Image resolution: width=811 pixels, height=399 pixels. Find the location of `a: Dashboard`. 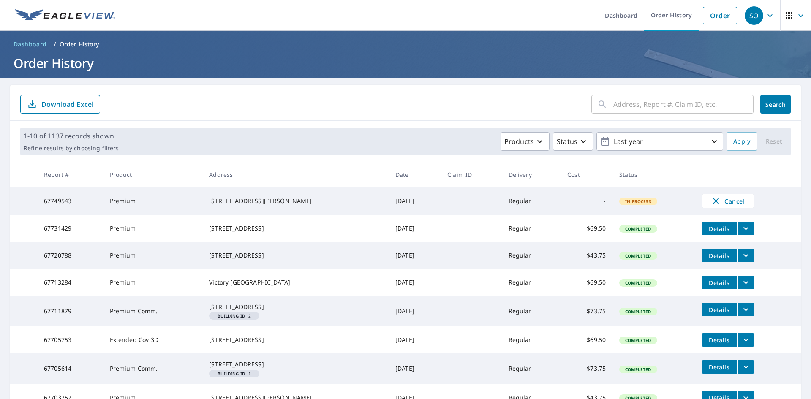

a: Dashboard is located at coordinates (30, 44).